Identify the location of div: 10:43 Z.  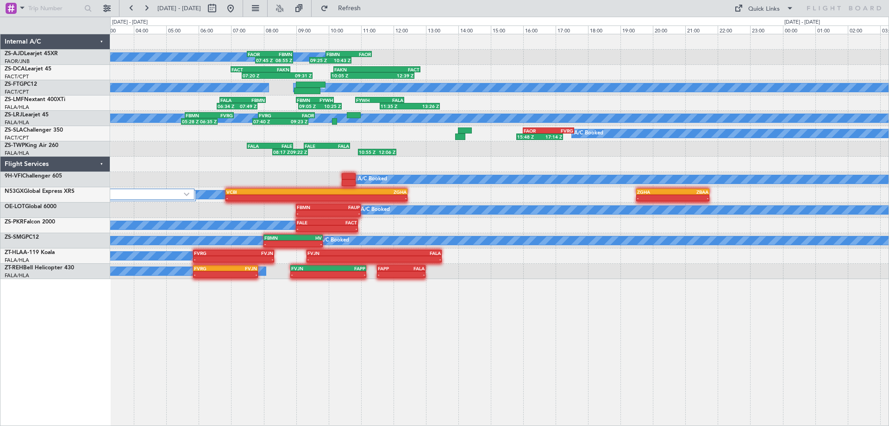
(341, 60).